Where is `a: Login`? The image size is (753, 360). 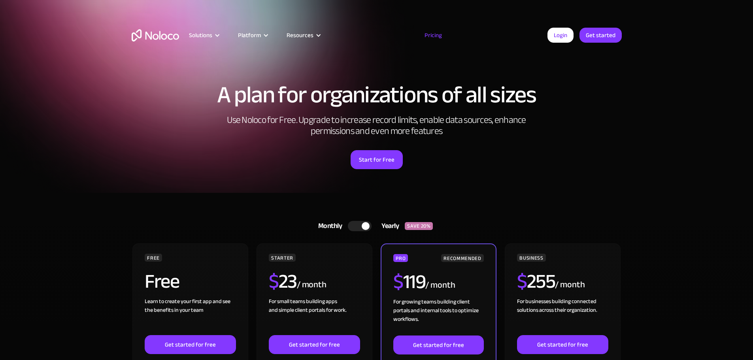
a: Login is located at coordinates (561, 35).